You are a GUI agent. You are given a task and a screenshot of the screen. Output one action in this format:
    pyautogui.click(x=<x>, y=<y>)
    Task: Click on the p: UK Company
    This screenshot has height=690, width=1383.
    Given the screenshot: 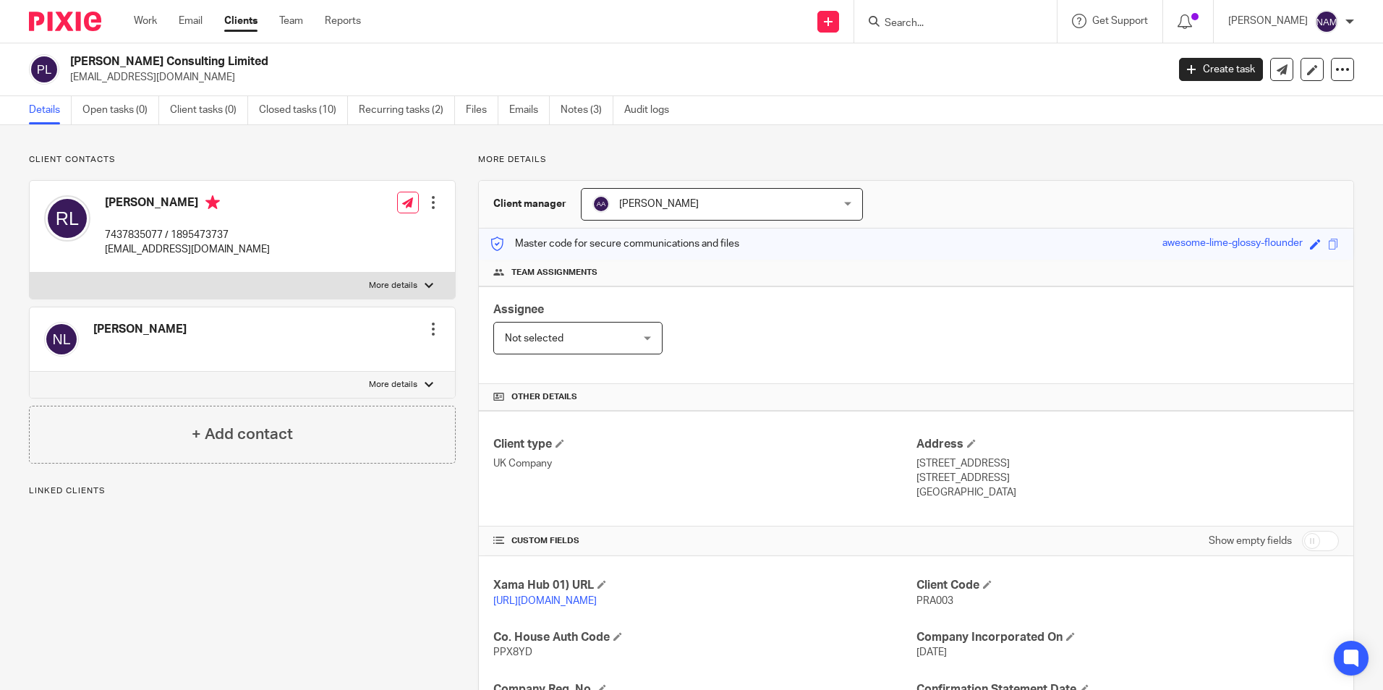 What is the action you would take?
    pyautogui.click(x=705, y=464)
    